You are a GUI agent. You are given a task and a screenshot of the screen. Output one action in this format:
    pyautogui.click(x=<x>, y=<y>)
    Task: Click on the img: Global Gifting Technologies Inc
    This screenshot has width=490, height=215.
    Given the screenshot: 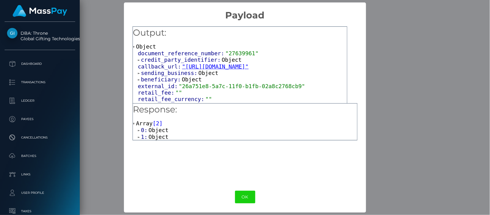 What is the action you would take?
    pyautogui.click(x=12, y=33)
    